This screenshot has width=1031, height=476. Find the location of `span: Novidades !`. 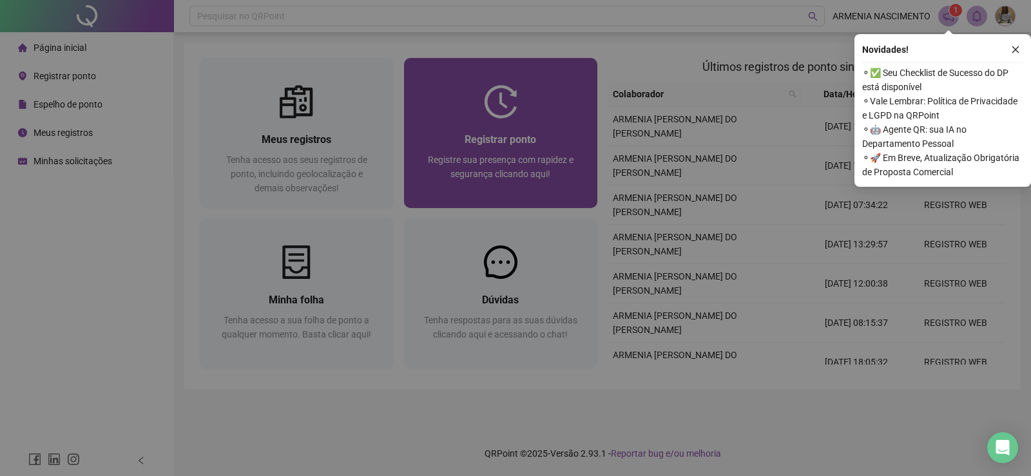

span: Novidades ! is located at coordinates (885, 50).